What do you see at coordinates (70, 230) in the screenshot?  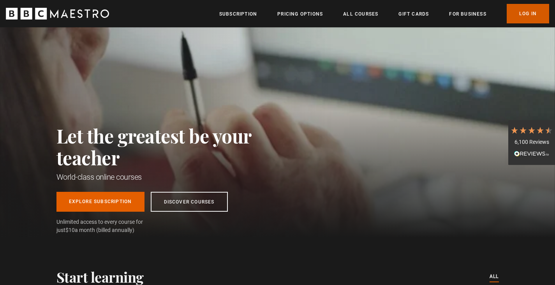 I see `span: $10` at bounding box center [70, 230].